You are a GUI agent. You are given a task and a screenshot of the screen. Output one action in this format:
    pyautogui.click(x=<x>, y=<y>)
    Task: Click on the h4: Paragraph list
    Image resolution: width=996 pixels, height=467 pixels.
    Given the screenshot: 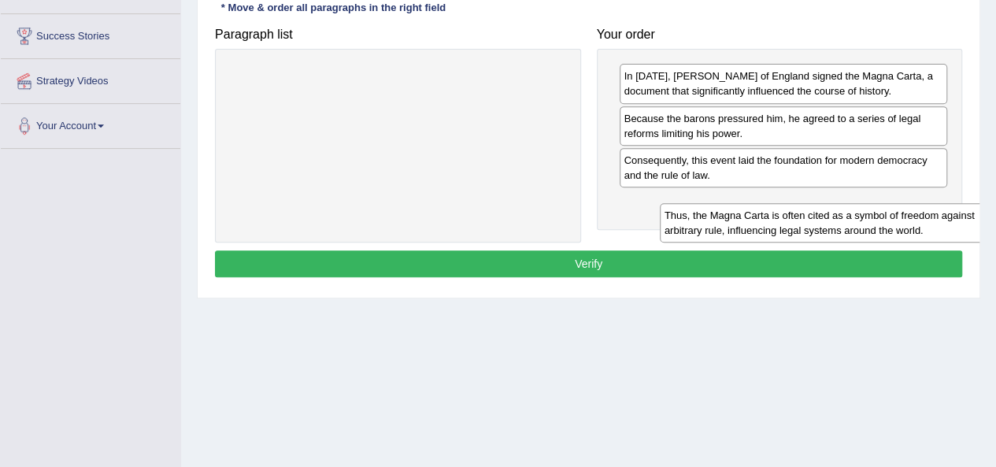 What is the action you would take?
    pyautogui.click(x=398, y=35)
    